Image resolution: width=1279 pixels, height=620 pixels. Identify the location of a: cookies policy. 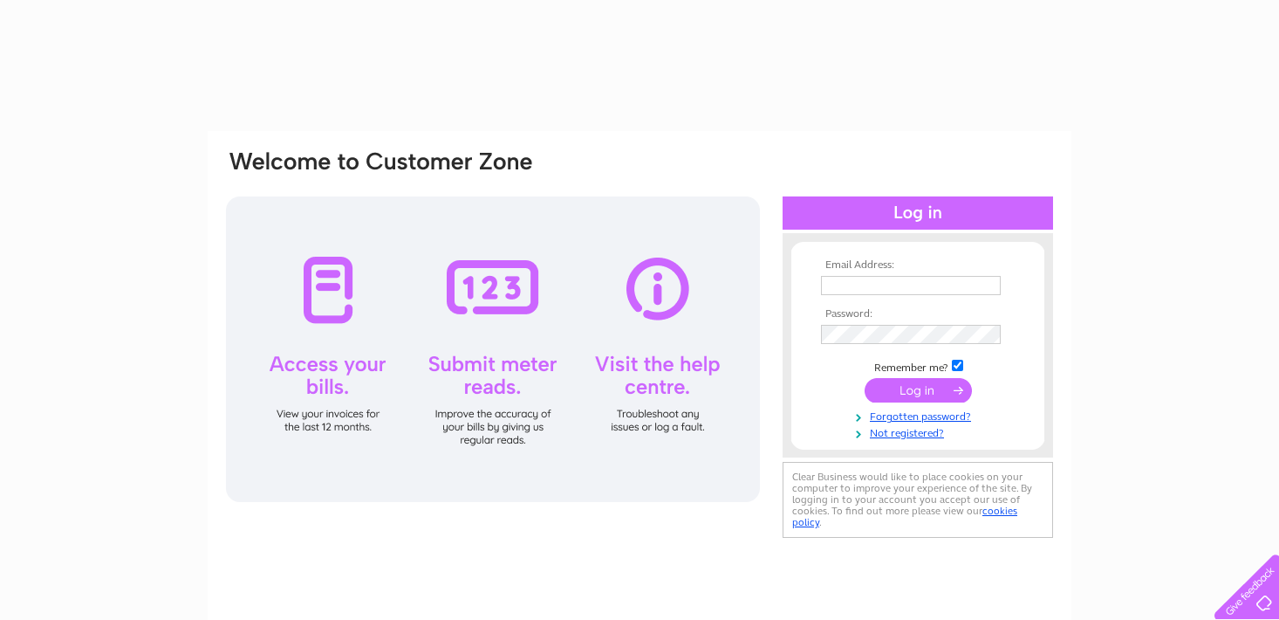
(905, 516).